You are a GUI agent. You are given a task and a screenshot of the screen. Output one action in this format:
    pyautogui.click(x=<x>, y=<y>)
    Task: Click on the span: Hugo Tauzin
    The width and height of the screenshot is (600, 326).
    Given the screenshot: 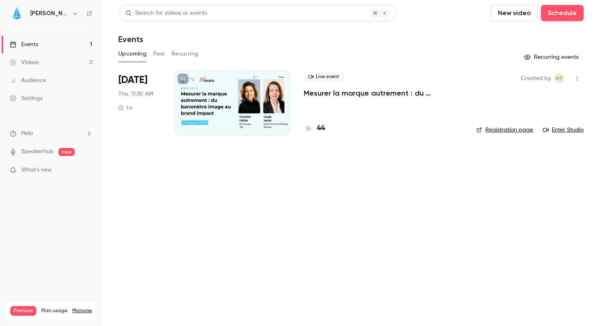 What is the action you would take?
    pyautogui.click(x=559, y=78)
    